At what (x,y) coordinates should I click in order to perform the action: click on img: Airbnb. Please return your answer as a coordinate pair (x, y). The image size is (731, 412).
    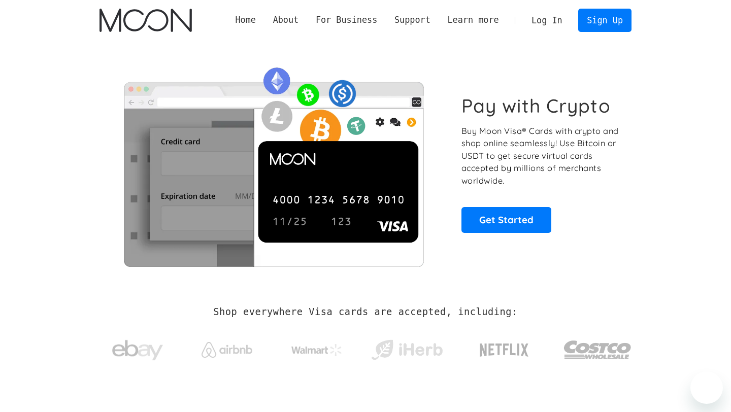
    Looking at the image, I should click on (227, 350).